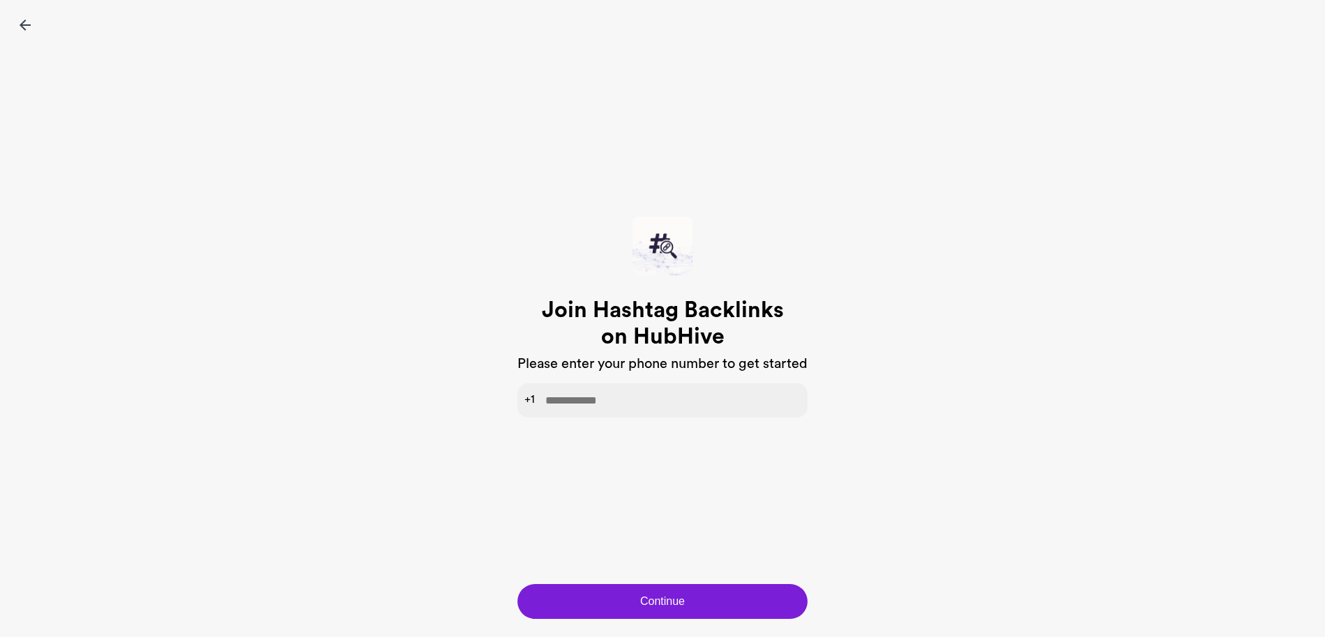 This screenshot has height=637, width=1325. Describe the element at coordinates (25, 25) in the screenshot. I see `img: icon-back-black.svg` at that location.